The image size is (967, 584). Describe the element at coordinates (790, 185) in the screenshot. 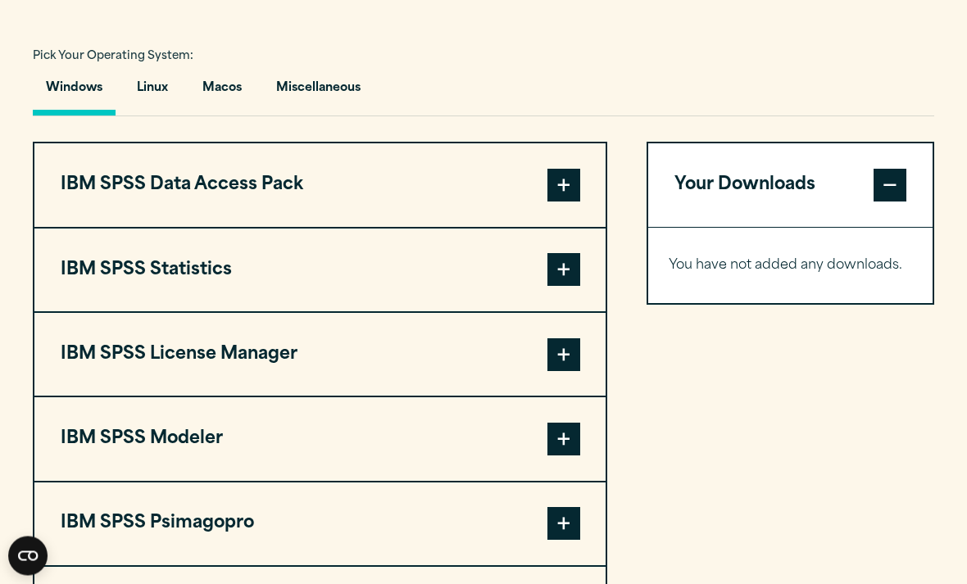

I see `button: Your Downloads` at that location.